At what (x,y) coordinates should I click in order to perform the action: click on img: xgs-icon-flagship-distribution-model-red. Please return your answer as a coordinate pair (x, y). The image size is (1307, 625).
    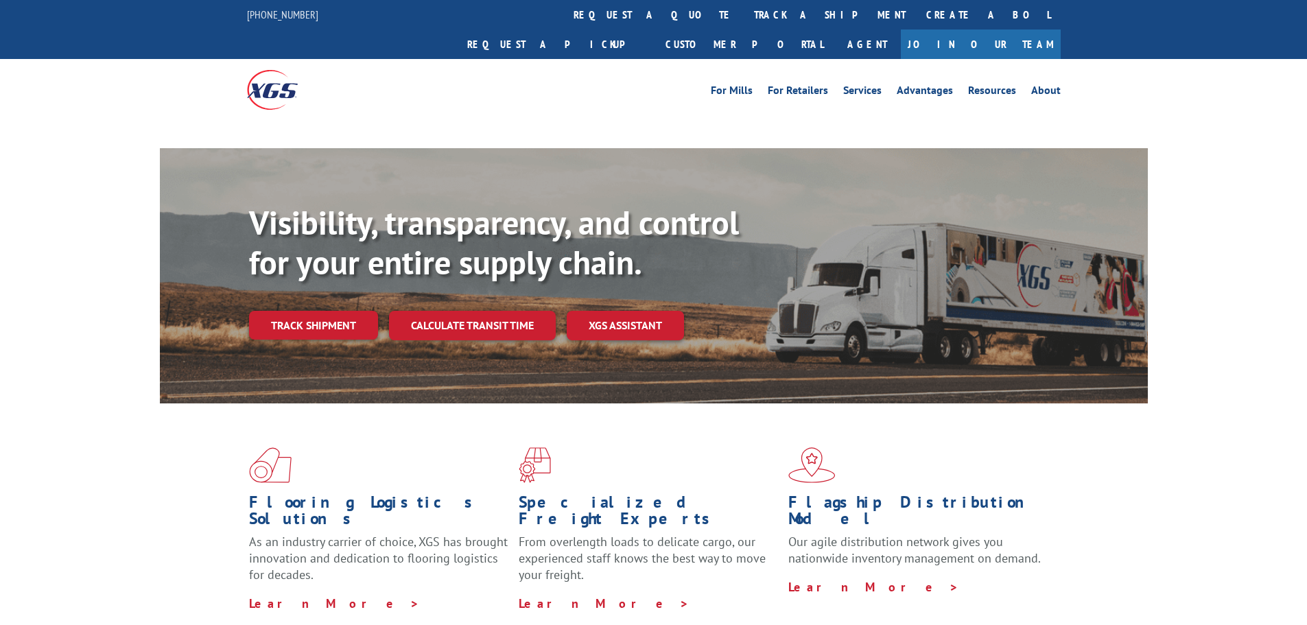
    Looking at the image, I should click on (812, 465).